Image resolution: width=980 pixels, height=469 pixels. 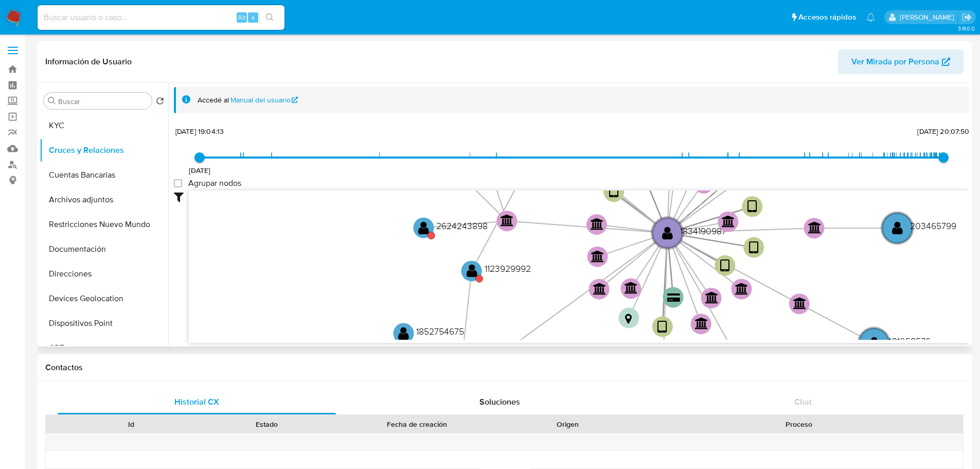 I want to click on span: Ver Mirada por Persona, so click(x=896, y=62).